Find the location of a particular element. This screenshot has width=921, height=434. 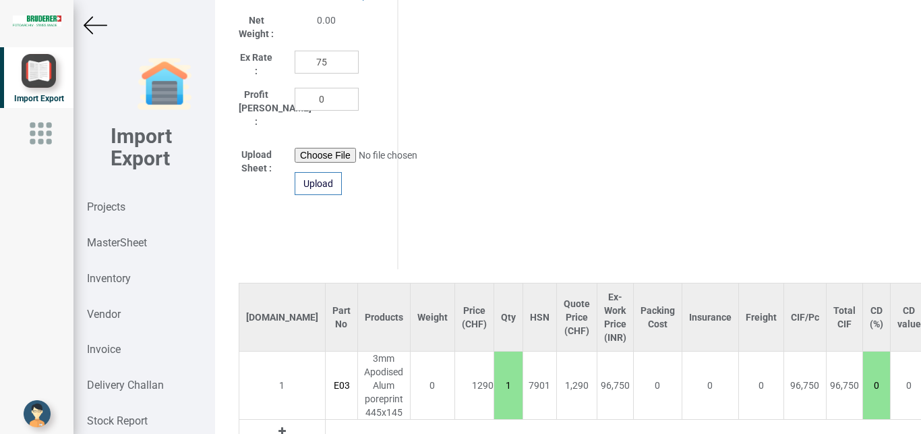

th: CIF/Pc is located at coordinates (805, 317).